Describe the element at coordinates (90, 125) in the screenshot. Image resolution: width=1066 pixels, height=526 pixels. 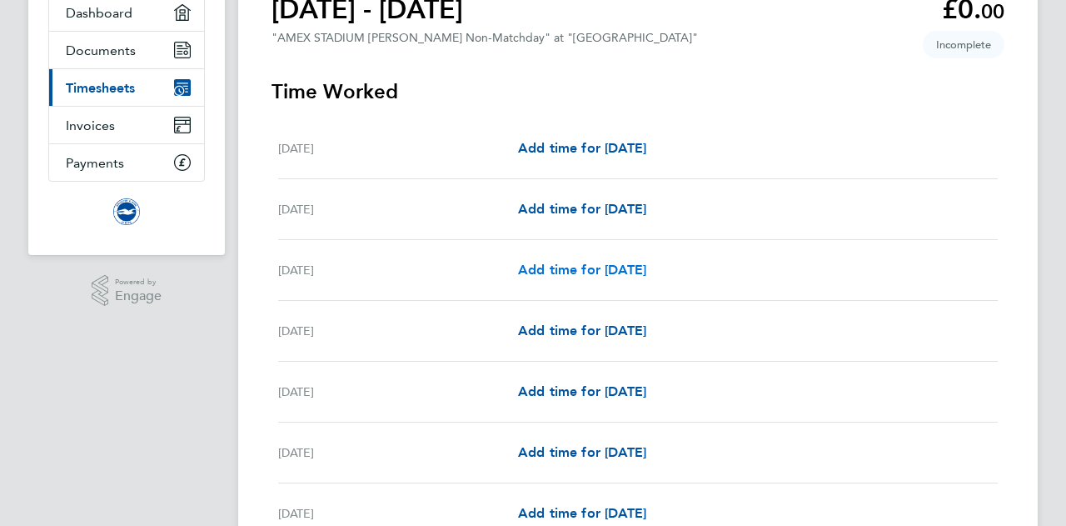
I see `span: Invoices` at that location.